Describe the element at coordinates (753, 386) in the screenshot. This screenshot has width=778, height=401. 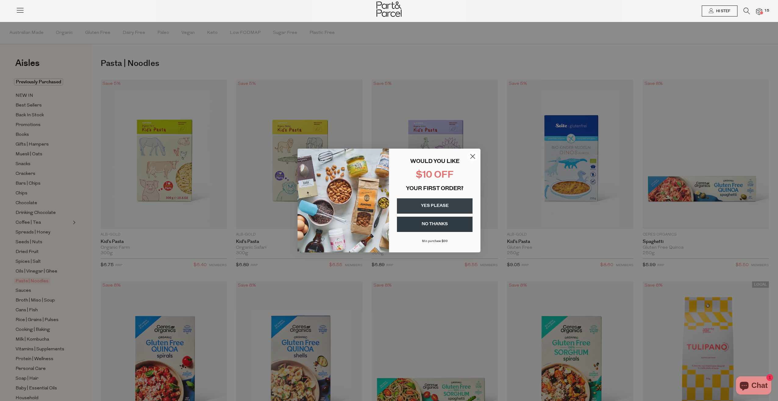
I see `inbox-online-store-chat: Shopify online store chat` at that location.